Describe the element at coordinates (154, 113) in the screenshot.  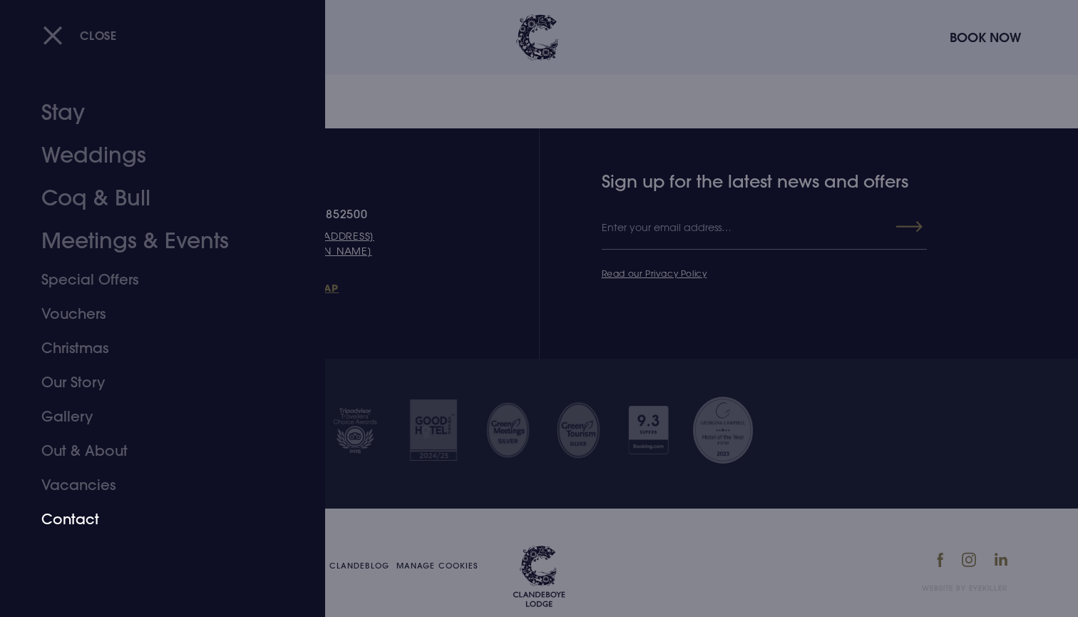
I see `a: Stay` at that location.